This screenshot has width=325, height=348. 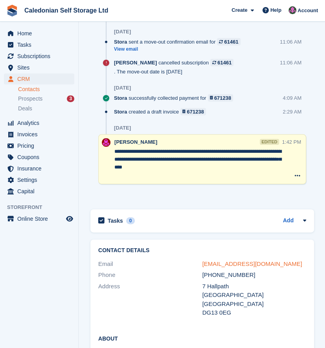 What do you see at coordinates (41, 180) in the screenshot?
I see `span: Settings` at bounding box center [41, 180].